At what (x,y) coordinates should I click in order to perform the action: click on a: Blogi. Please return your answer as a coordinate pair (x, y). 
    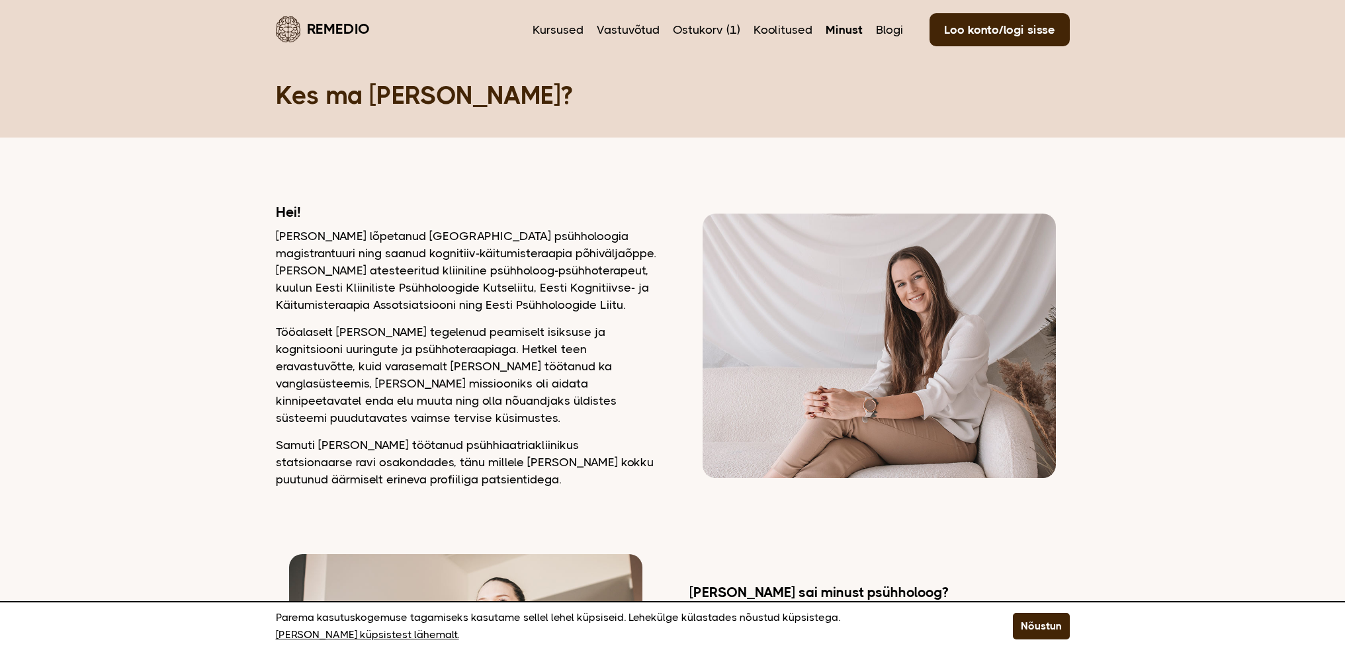
    Looking at the image, I should click on (889, 30).